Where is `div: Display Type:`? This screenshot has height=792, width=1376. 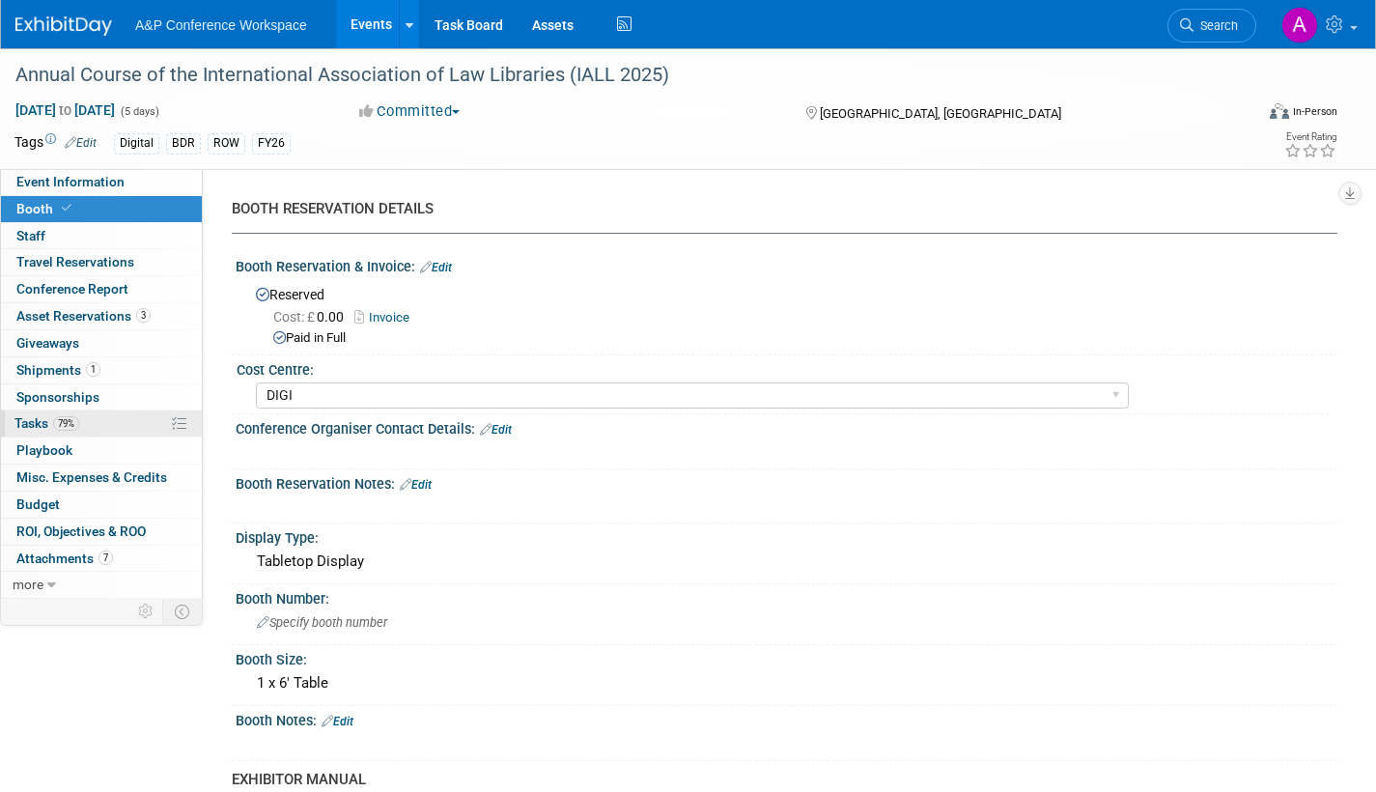
div: Display Type: is located at coordinates (786, 535).